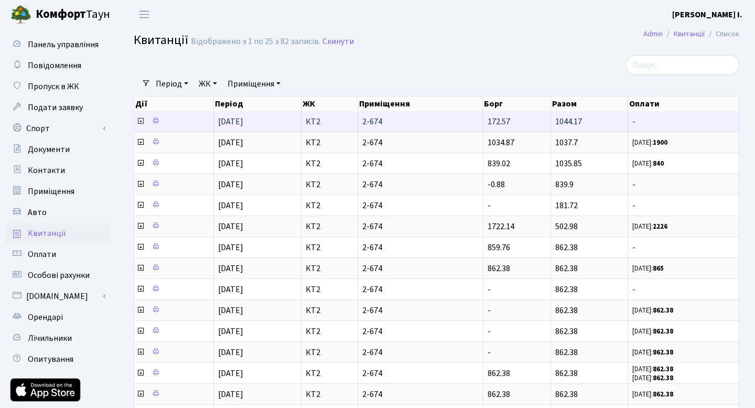 The height and width of the screenshot is (408, 755). I want to click on input: Пошук..., so click(682, 65).